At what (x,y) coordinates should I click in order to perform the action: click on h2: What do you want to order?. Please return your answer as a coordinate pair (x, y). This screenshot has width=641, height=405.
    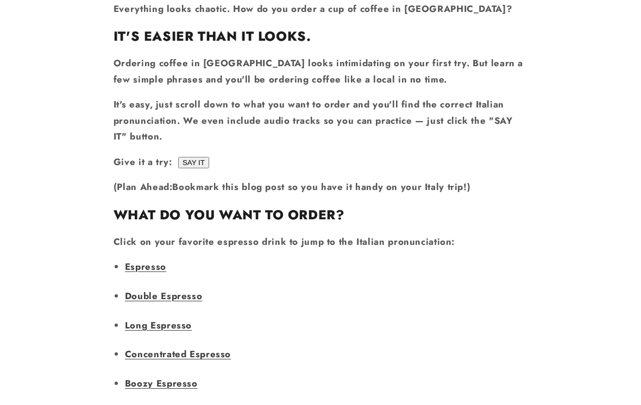
    Looking at the image, I should click on (321, 215).